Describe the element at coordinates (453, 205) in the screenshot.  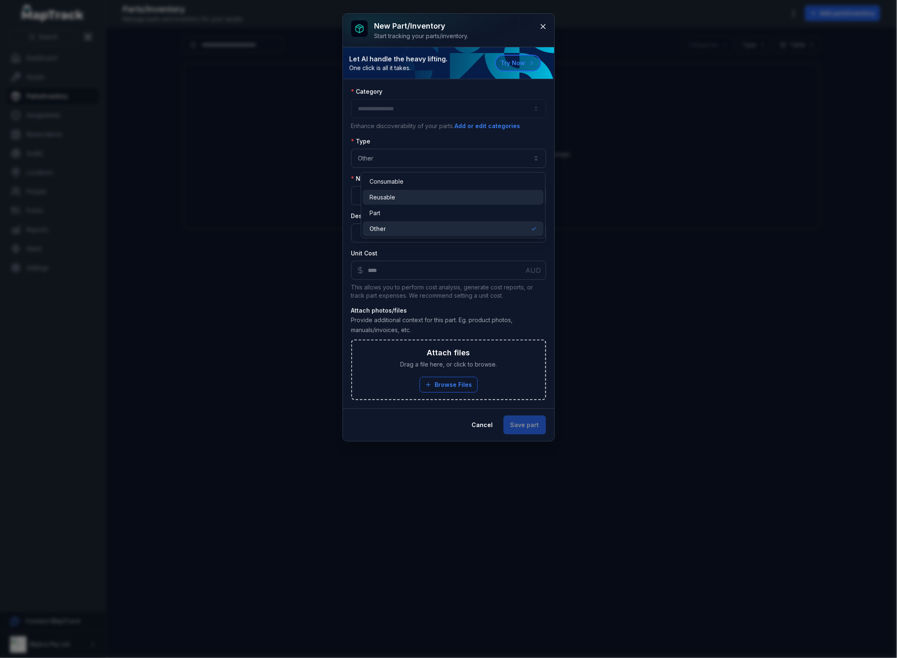
I see `div: Other` at that location.